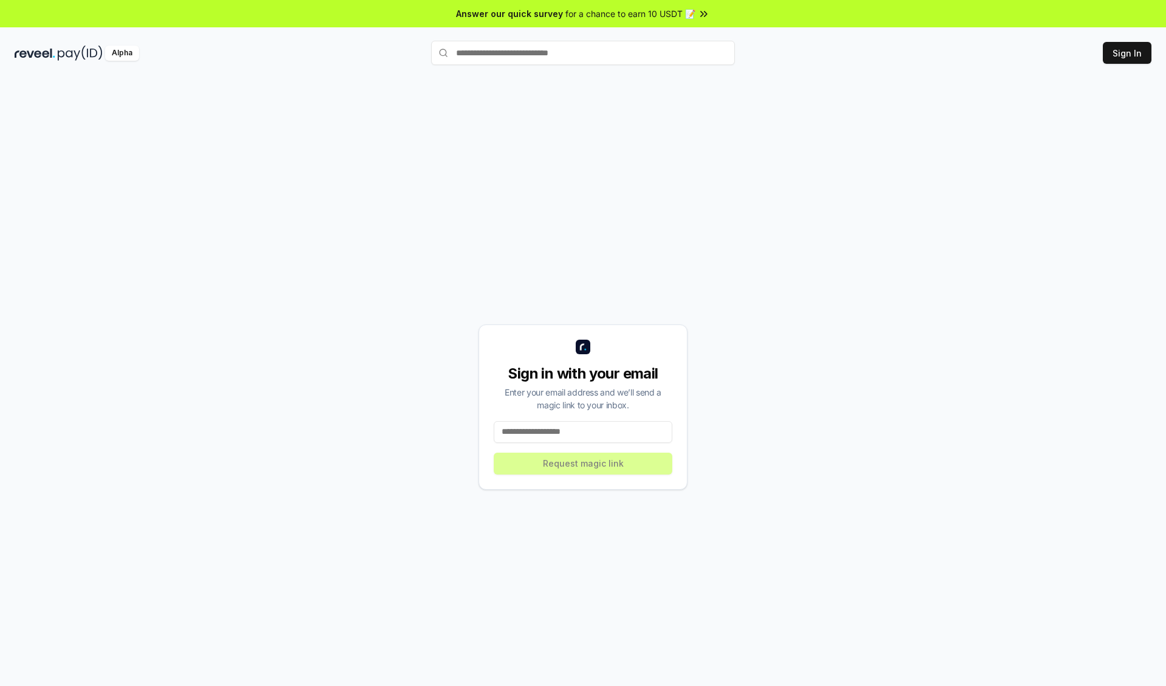 This screenshot has width=1166, height=686. Describe the element at coordinates (122, 53) in the screenshot. I see `div: Alpha` at that location.